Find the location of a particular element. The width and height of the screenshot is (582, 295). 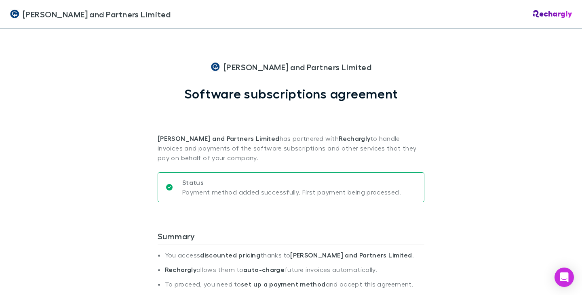

li: You access thanks to . is located at coordinates (295, 259).